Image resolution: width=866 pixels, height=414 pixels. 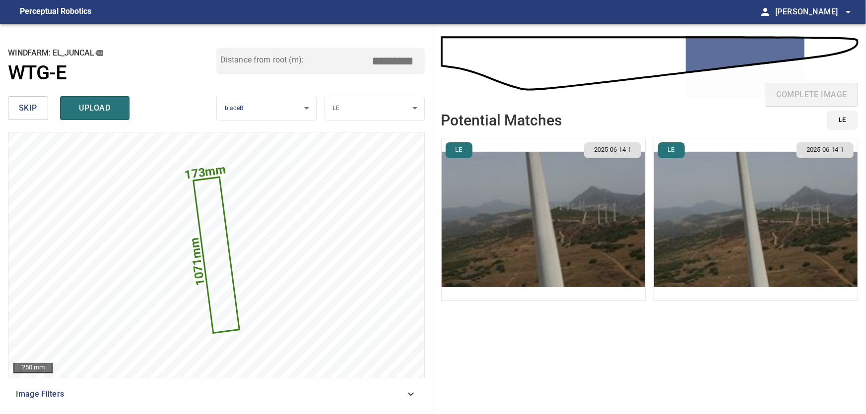 What do you see at coordinates (266, 108) in the screenshot?
I see `div: bladeB` at bounding box center [266, 108].